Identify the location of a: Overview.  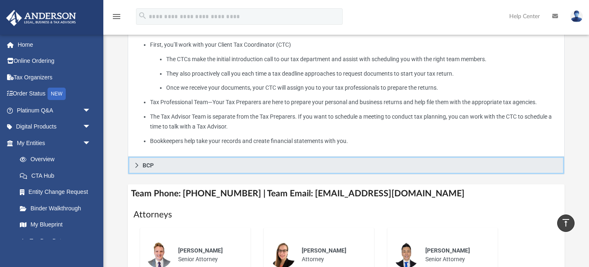
(57, 160).